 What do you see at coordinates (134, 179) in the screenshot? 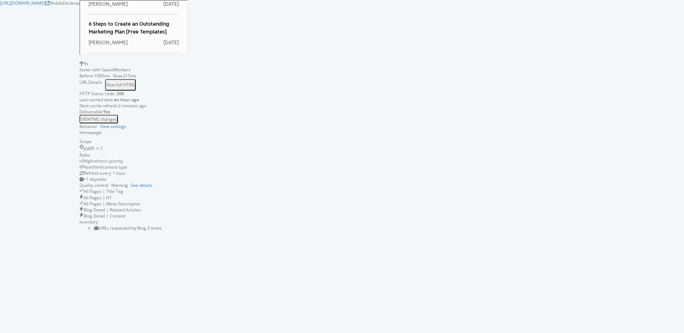
I see `div: stale` at bounding box center [134, 179].